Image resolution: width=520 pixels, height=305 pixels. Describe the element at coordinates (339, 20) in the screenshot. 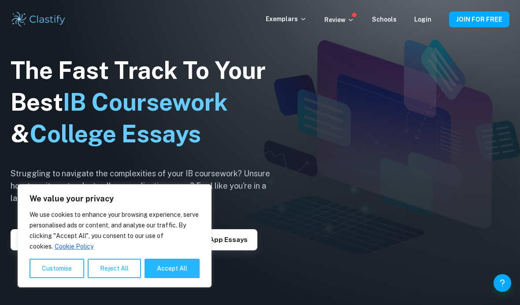

I see `p: Review` at that location.